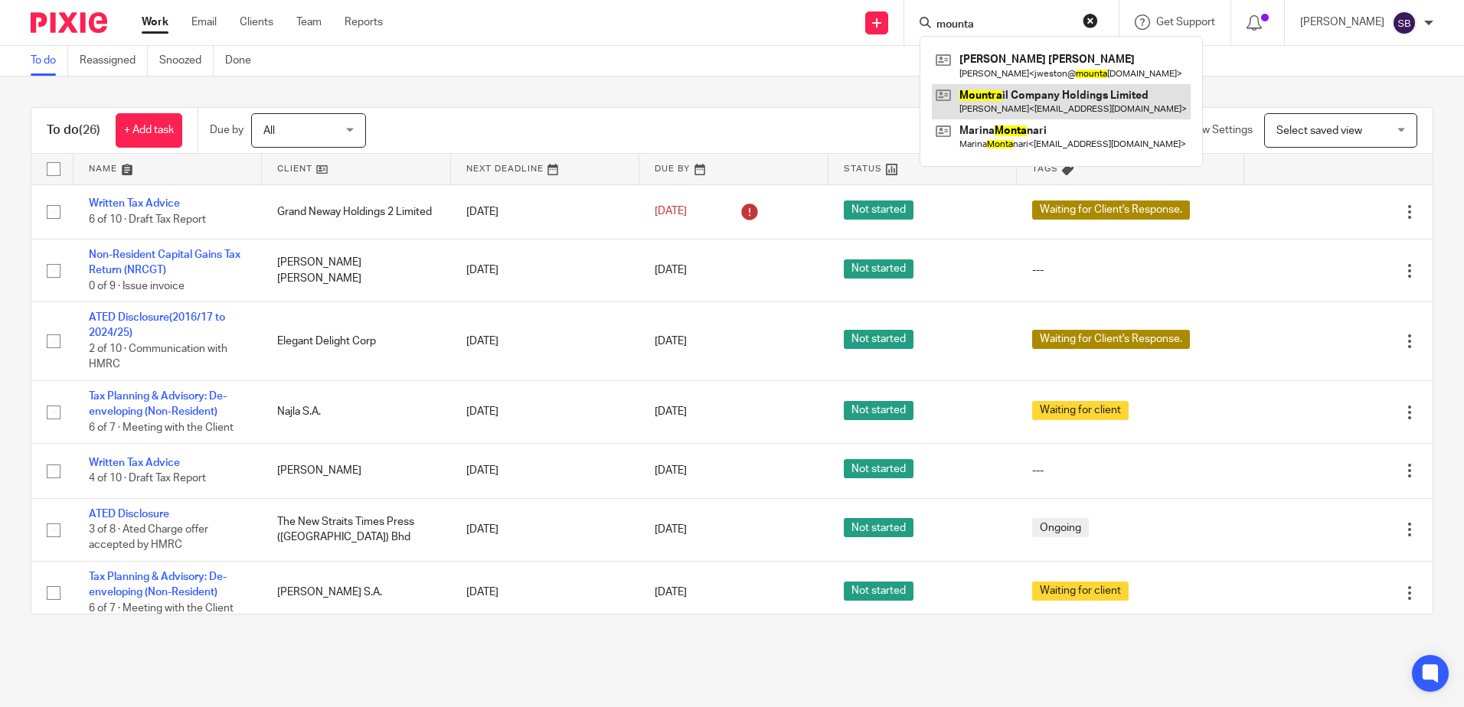  I want to click on span: 3 of 8 · Ated Charge offer accepted by HMRC, so click(149, 537).